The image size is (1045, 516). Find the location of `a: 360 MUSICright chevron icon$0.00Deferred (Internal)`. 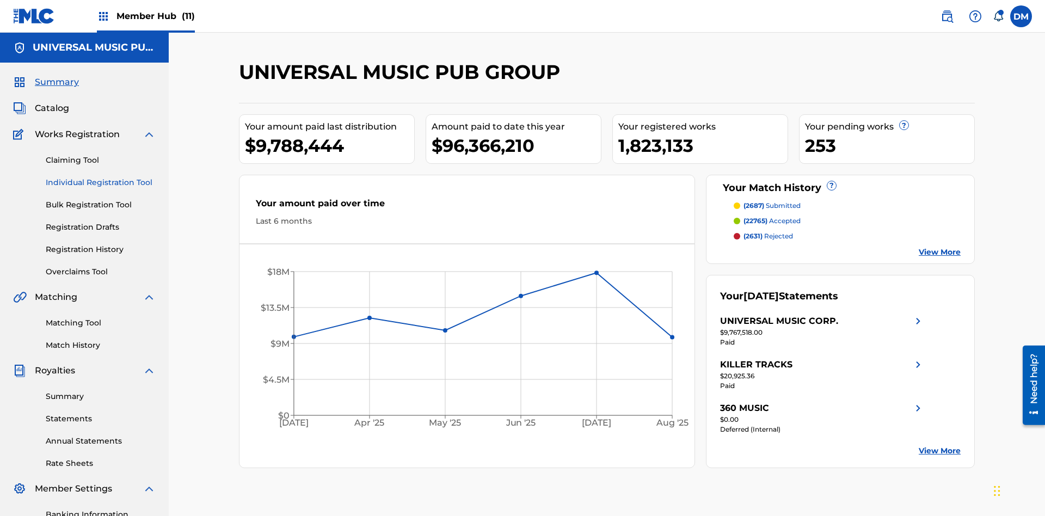

a: 360 MUSICright chevron icon$0.00Deferred (Internal) is located at coordinates (823, 418).